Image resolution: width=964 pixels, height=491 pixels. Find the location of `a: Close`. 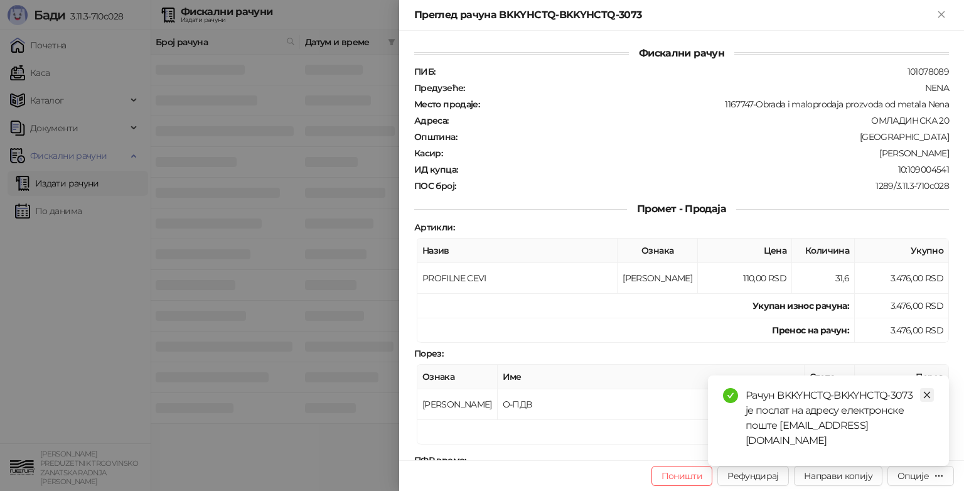

a: Close is located at coordinates (927, 395).